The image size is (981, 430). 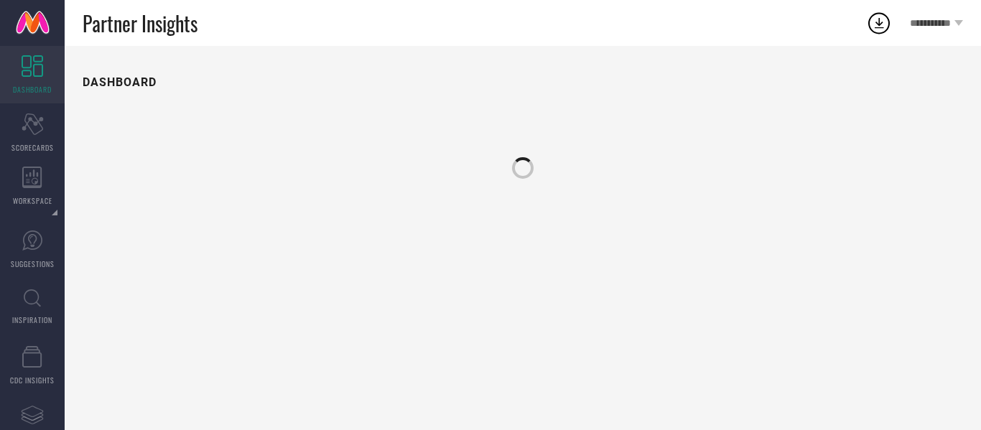 What do you see at coordinates (879, 23) in the screenshot?
I see `div: Open download list` at bounding box center [879, 23].